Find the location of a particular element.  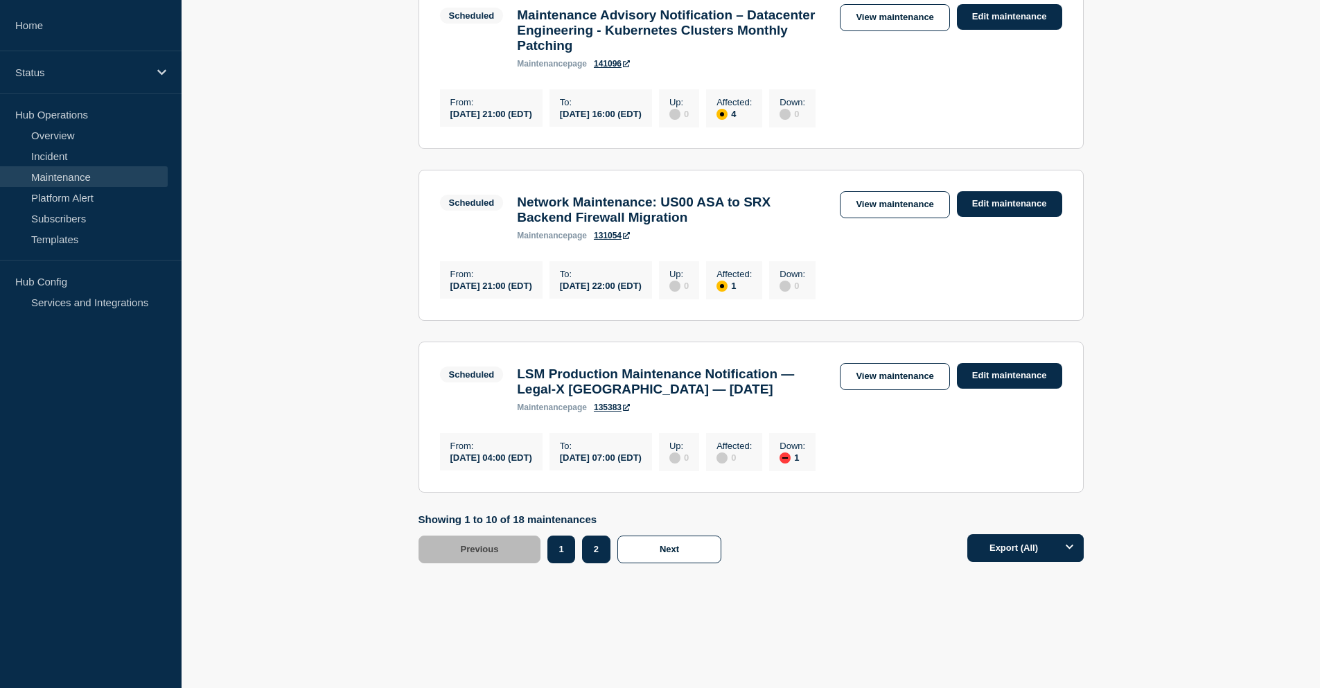

div: down is located at coordinates (785, 458).